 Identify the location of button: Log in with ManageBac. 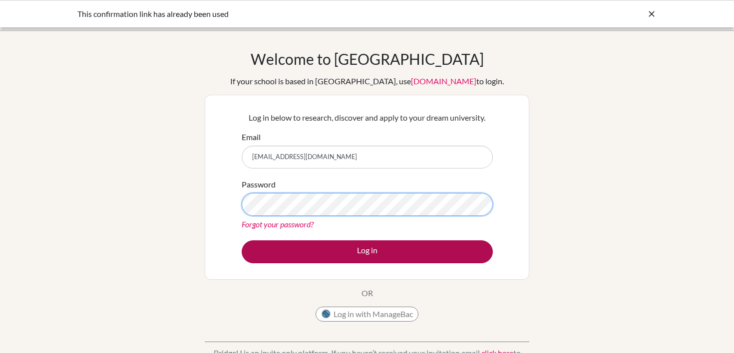
(367, 314).